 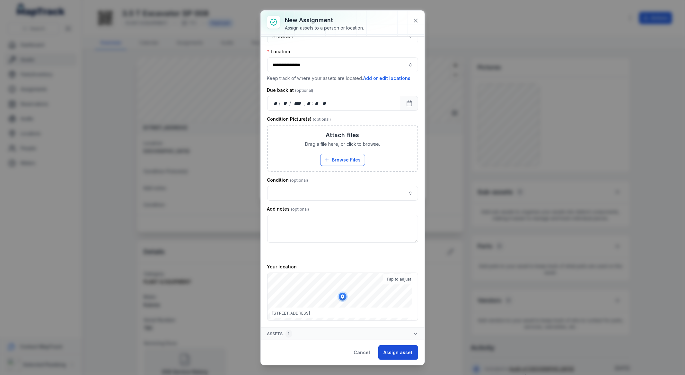 I want to click on strong: Tap to adjust, so click(x=399, y=279).